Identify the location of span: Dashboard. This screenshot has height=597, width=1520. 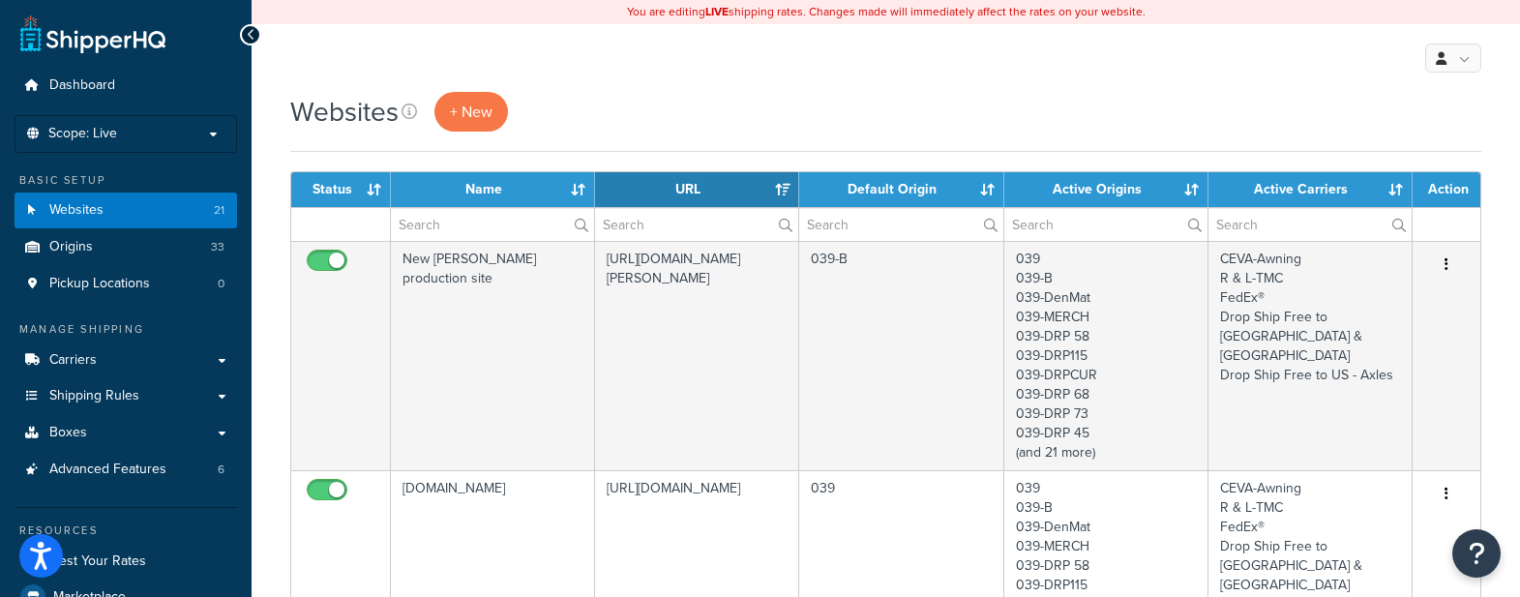
(82, 85).